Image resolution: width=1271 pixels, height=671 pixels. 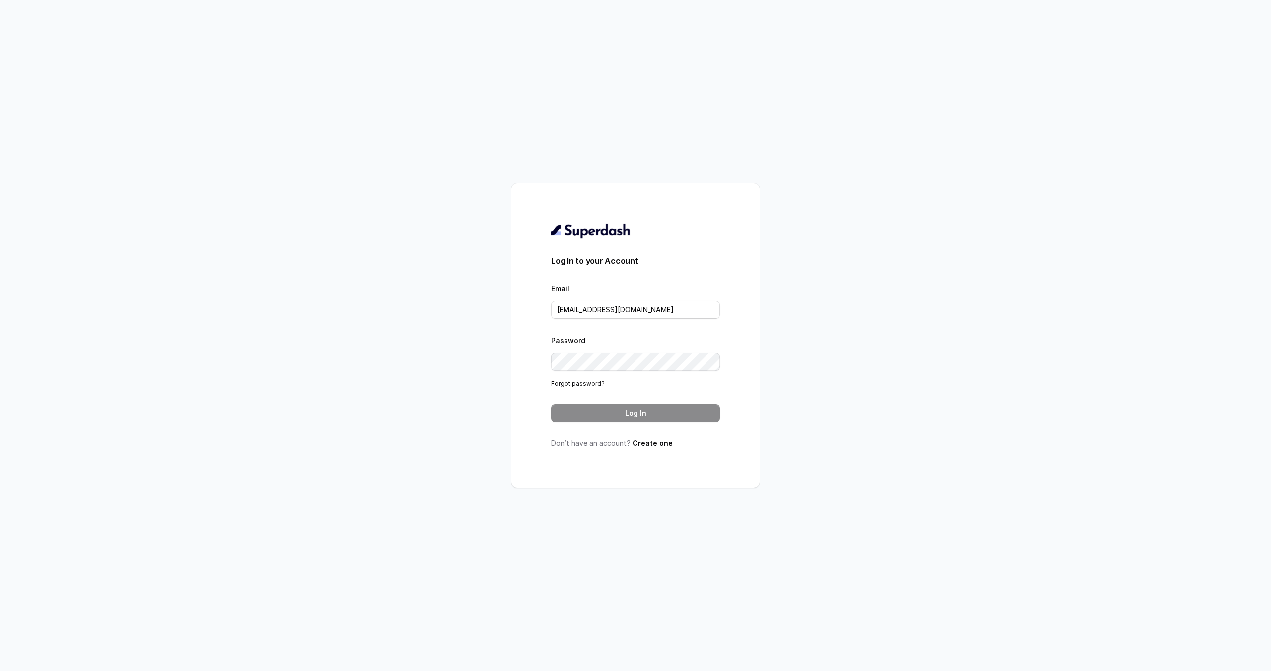 What do you see at coordinates (635, 261) in the screenshot?
I see `h3: Log In to your Account` at bounding box center [635, 261].